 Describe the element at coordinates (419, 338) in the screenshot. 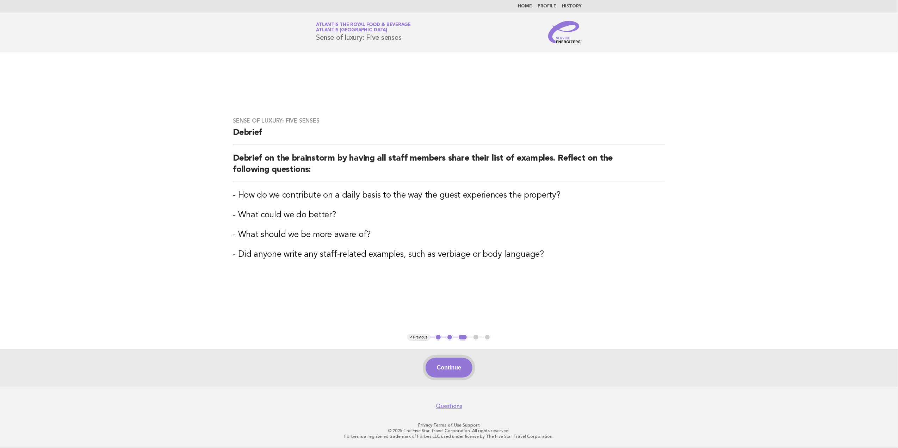

I see `button: < Previous` at that location.